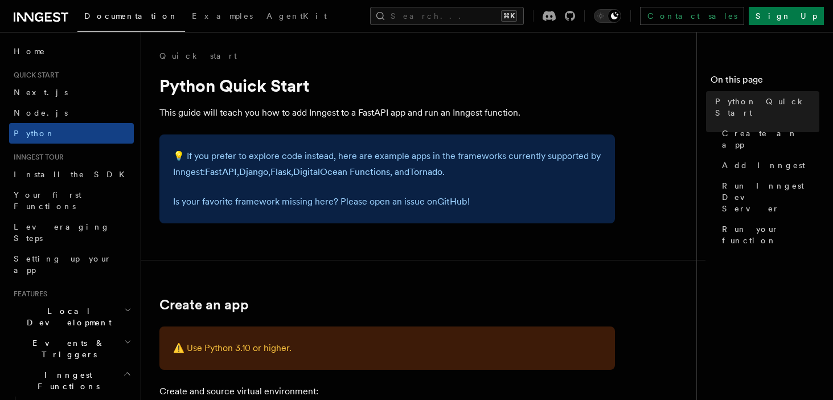 The width and height of the screenshot is (833, 400). I want to click on span: Events & Triggers, so click(67, 348).